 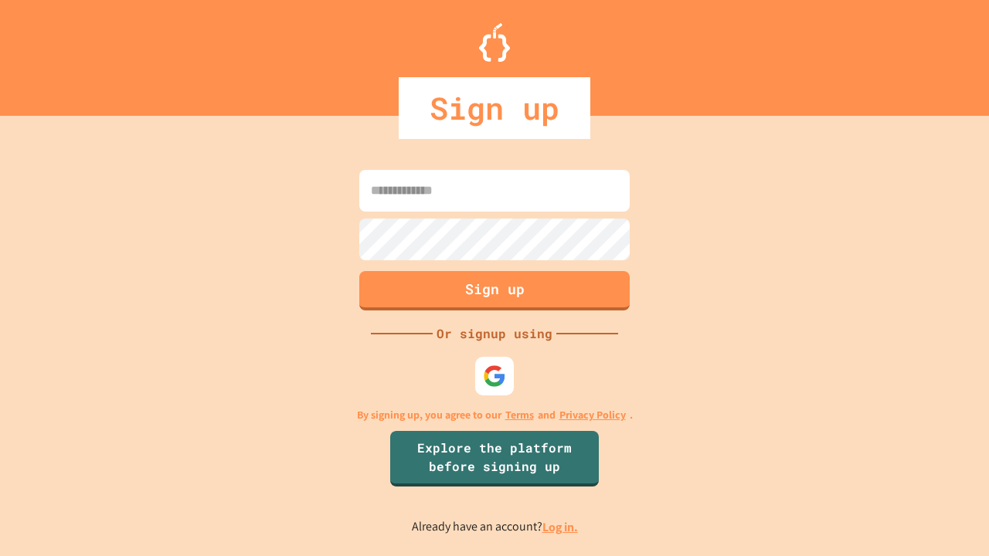 What do you see at coordinates (519, 415) in the screenshot?
I see `a: Terms` at bounding box center [519, 415].